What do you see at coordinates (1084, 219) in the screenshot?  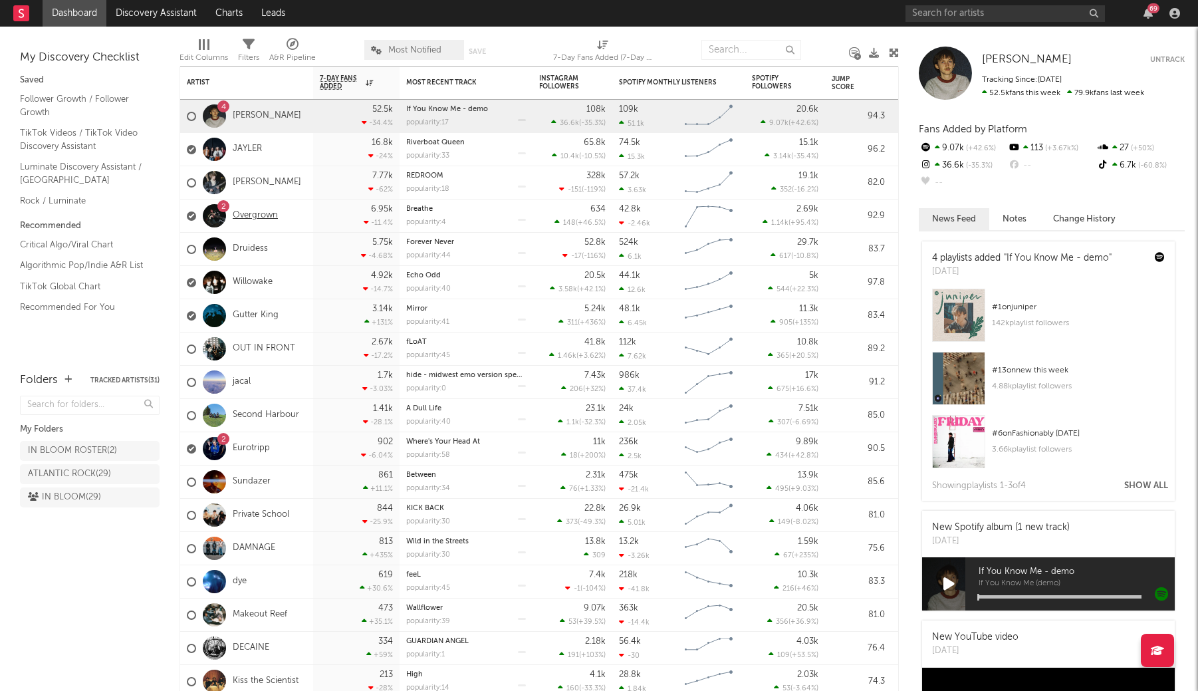 I see `button: Change History` at bounding box center [1084, 219].